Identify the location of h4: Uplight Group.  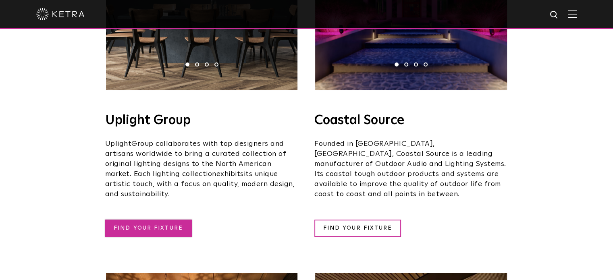
(202, 121).